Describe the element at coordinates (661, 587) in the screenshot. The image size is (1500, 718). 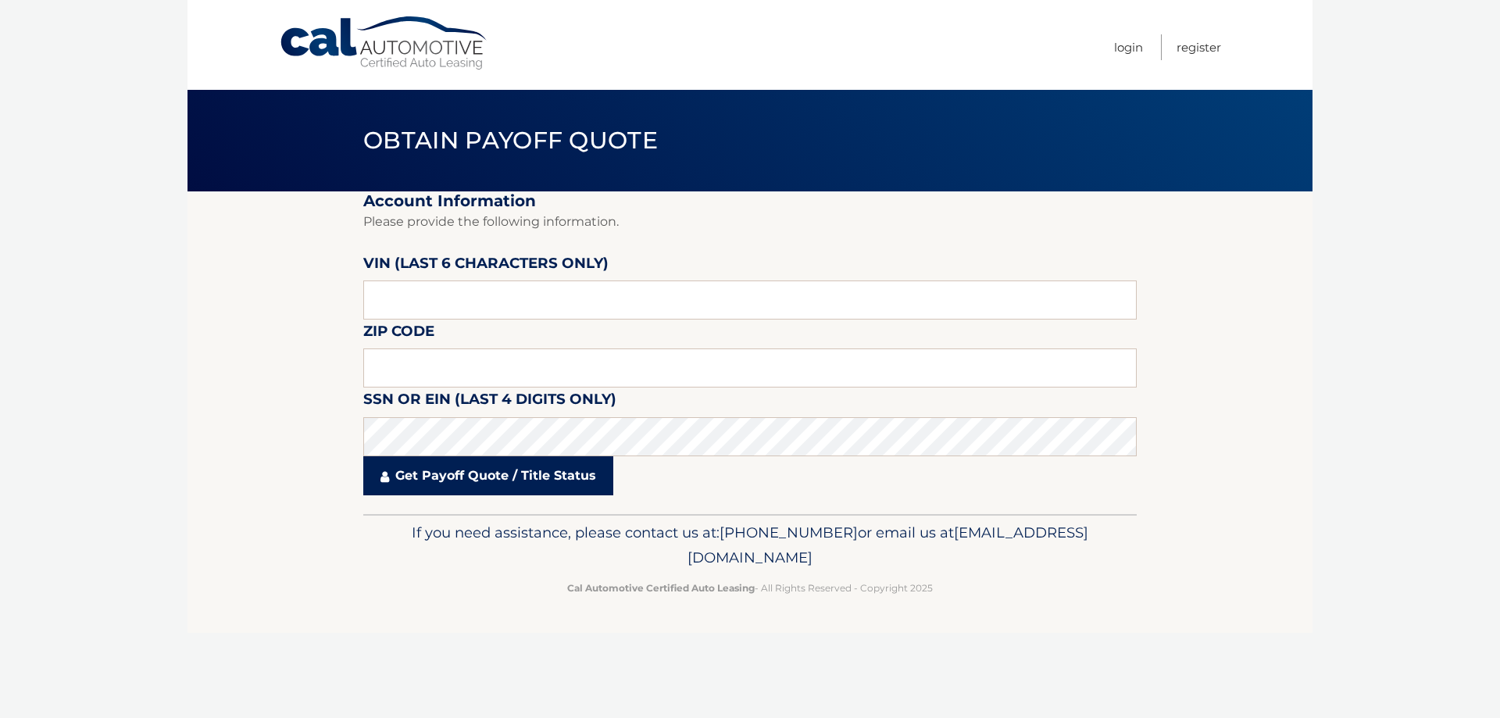
I see `strong: Cal Automotive Certified Auto Leasing` at that location.